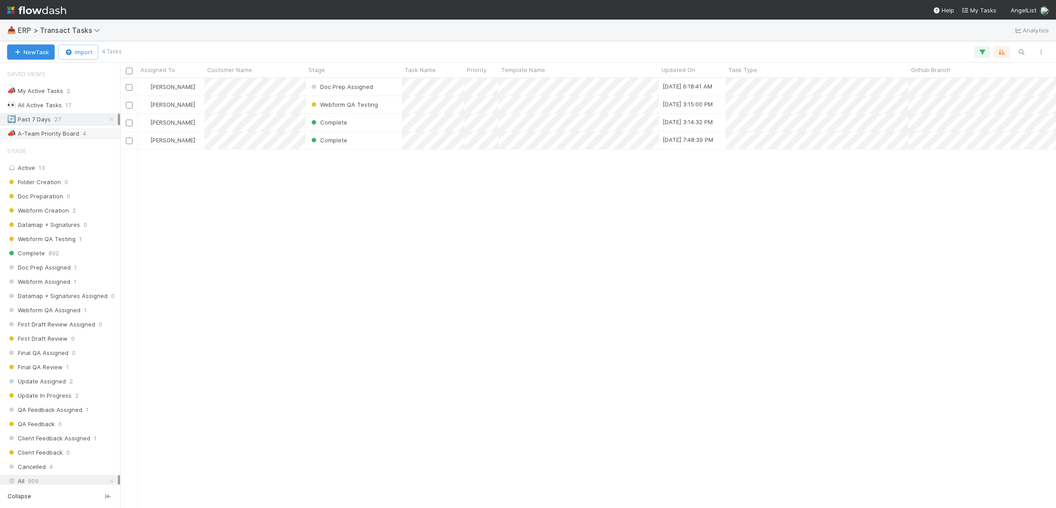 The image size is (1056, 508). Describe the element at coordinates (42, 168) in the screenshot. I see `span: 13` at that location.